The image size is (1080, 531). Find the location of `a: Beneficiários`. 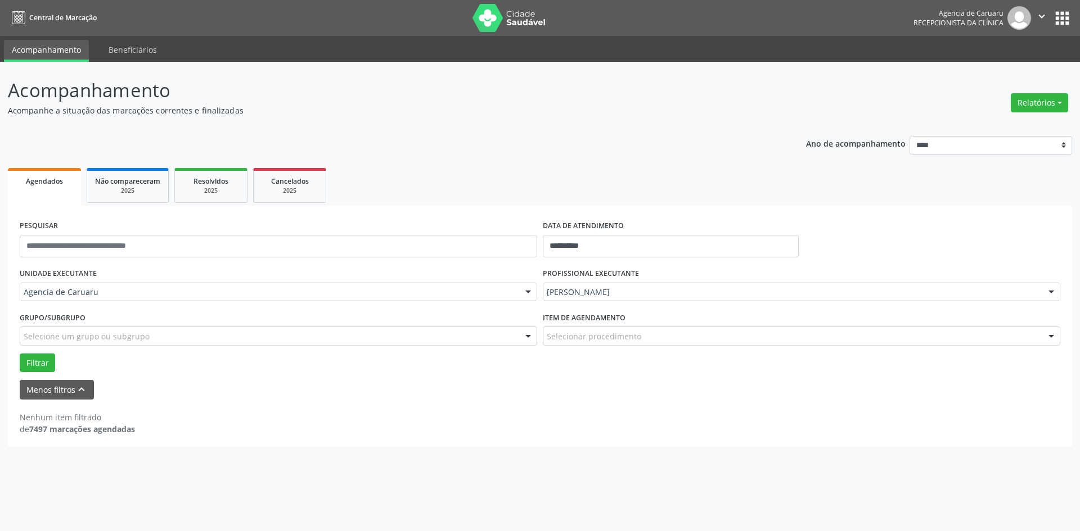

a: Beneficiários is located at coordinates (133, 49).